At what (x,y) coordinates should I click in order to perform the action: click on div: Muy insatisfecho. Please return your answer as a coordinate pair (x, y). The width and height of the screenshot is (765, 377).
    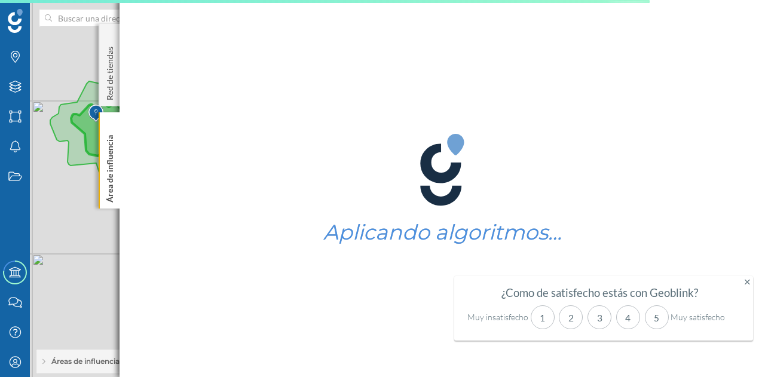
    Looking at the image, I should click on (495, 317).